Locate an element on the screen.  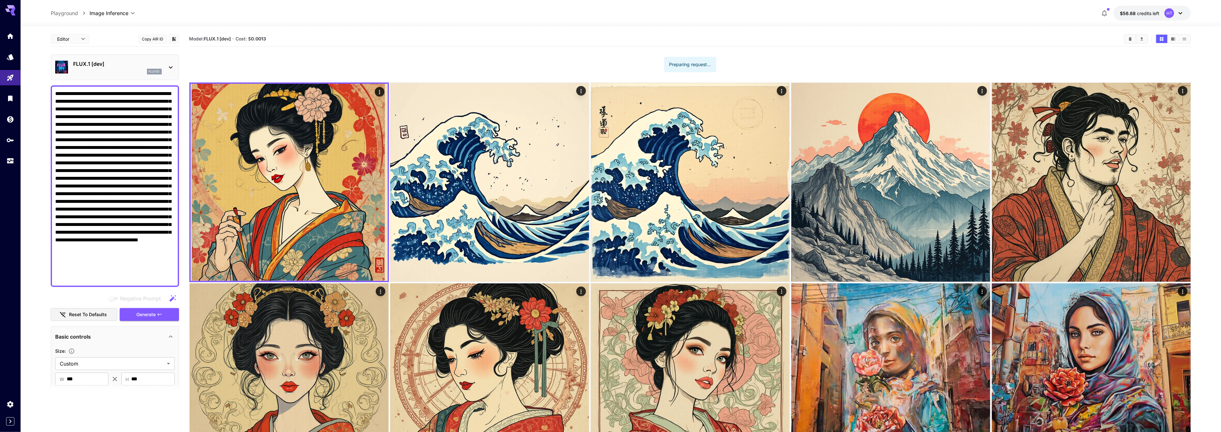
span: Image Inference is located at coordinates (109, 13).